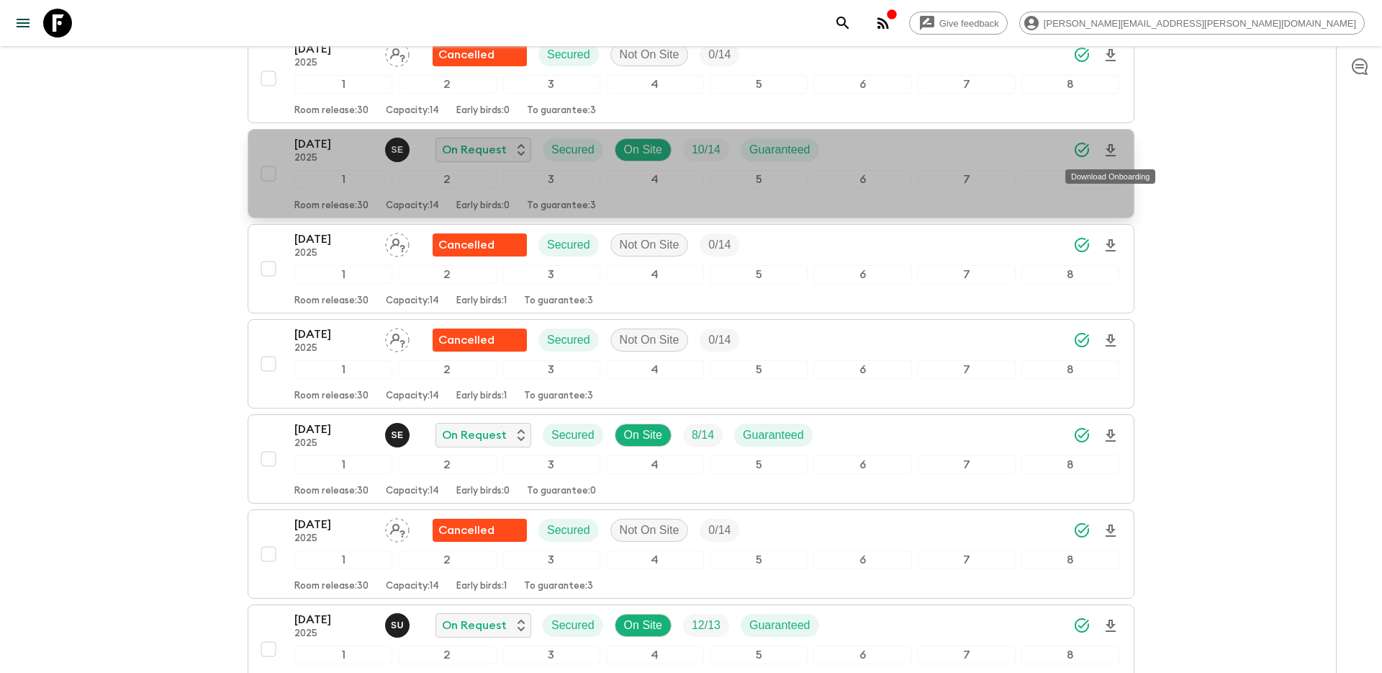 The width and height of the screenshot is (1382, 673). I want to click on span: Sefa Uz, so click(399, 623).